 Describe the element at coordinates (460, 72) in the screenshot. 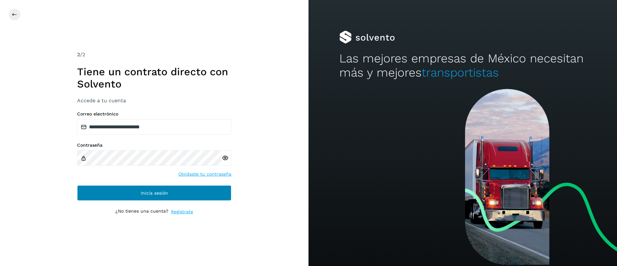

I see `span: transportistas` at that location.